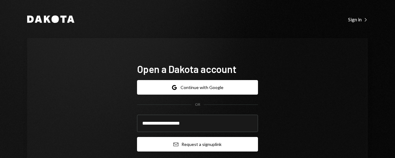 The image size is (395, 158). What do you see at coordinates (358, 19) in the screenshot?
I see `a: Sign in` at bounding box center [358, 19].